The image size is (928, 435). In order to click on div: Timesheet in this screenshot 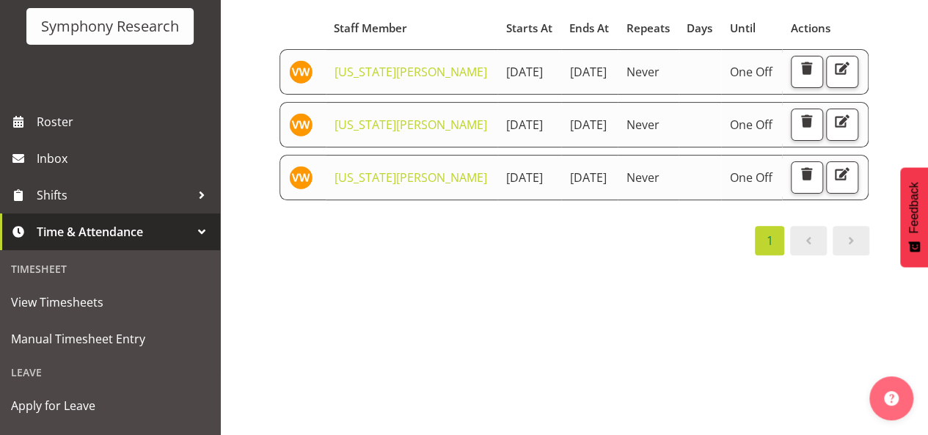, I will do `click(110, 268)`.